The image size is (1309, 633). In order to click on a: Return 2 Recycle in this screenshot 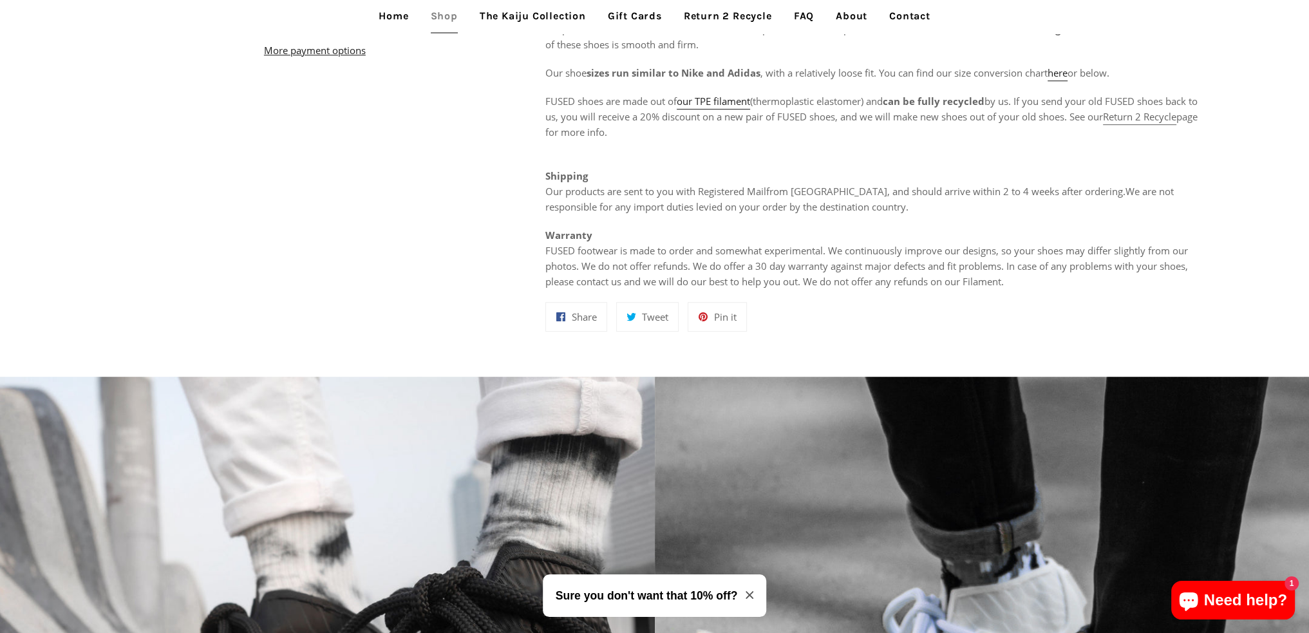, I will do `click(1140, 117)`.